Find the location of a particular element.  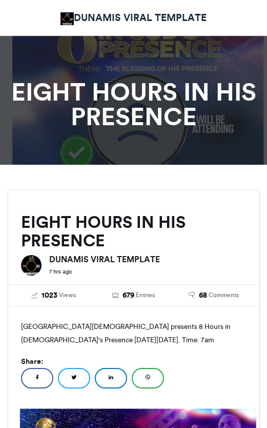

a: DUNAMIS VIRAL TEMPLATE is located at coordinates (134, 17).